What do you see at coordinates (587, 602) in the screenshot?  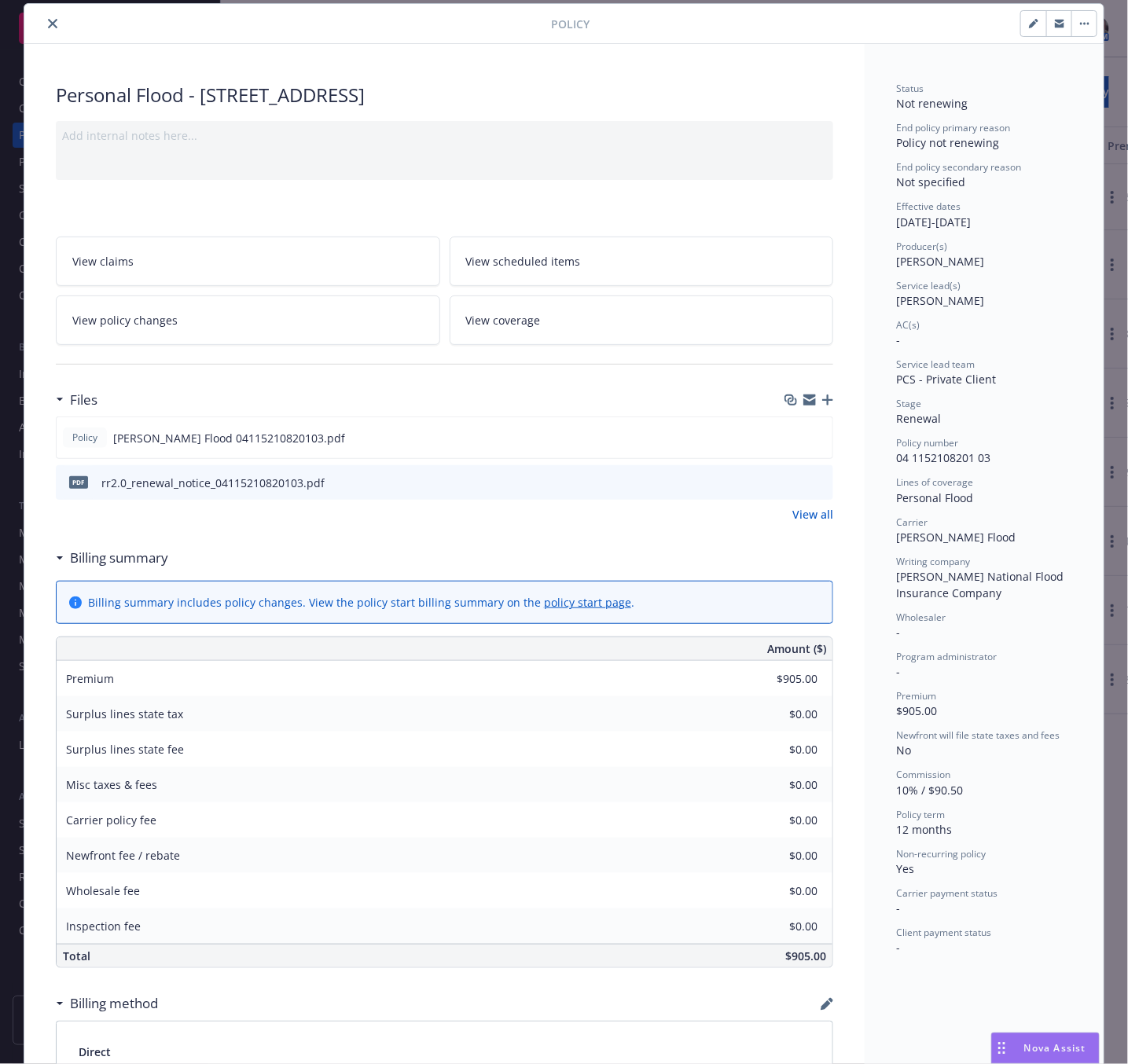 I see `a: policy start page` at bounding box center [587, 602].